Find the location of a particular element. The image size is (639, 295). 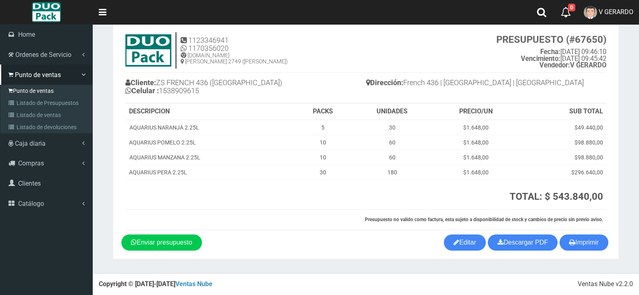

b: V GERARDO is located at coordinates (573, 65).